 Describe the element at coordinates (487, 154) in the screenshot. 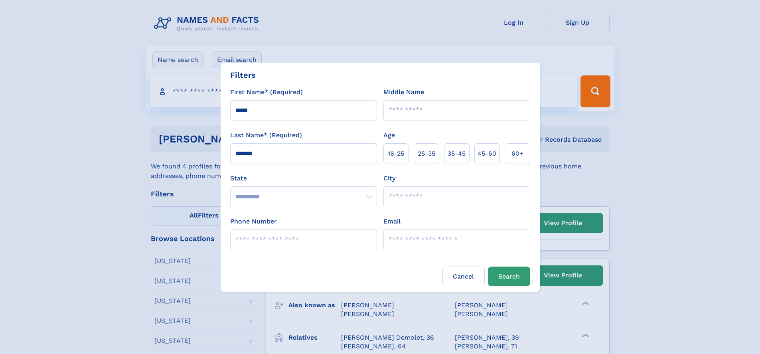

I see `span: 45‑60` at that location.